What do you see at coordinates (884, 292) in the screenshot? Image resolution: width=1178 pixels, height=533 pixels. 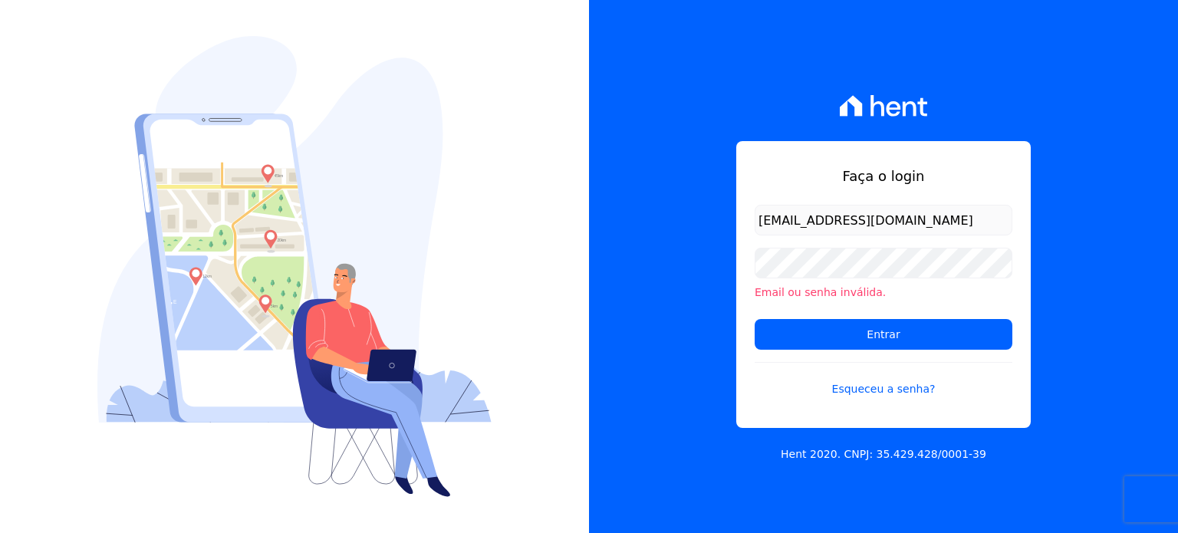 I see `li: Email ou senha inválida.` at bounding box center [884, 292].